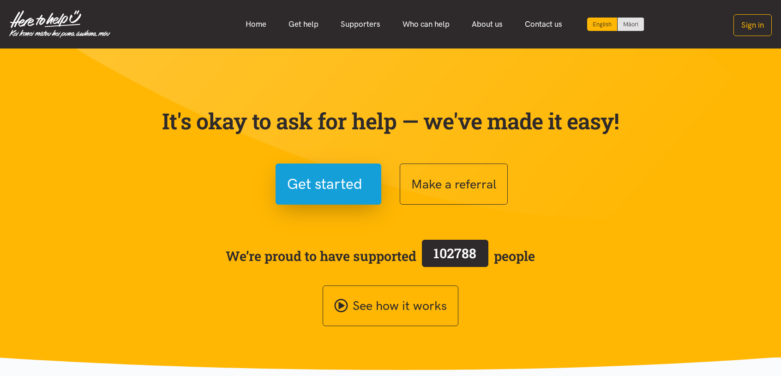 Image resolution: width=781 pixels, height=376 pixels. I want to click on div: Current language, so click(602, 24).